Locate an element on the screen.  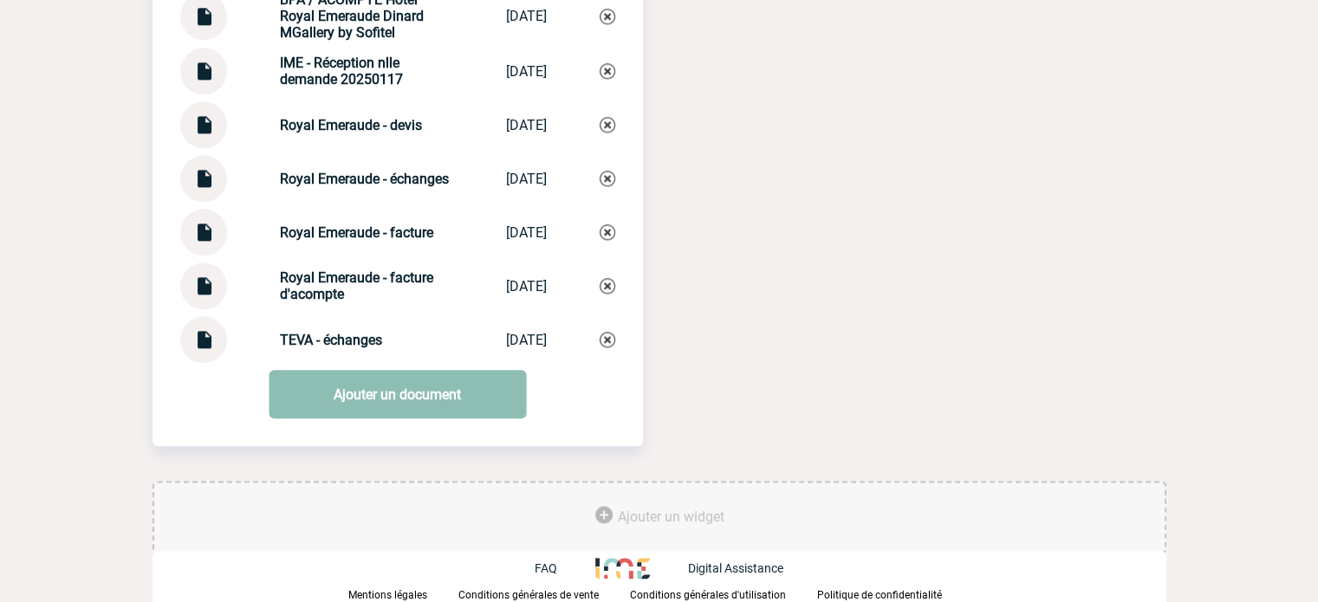
strong: Royal Emeraude - facture d'acompte is located at coordinates (356, 286).